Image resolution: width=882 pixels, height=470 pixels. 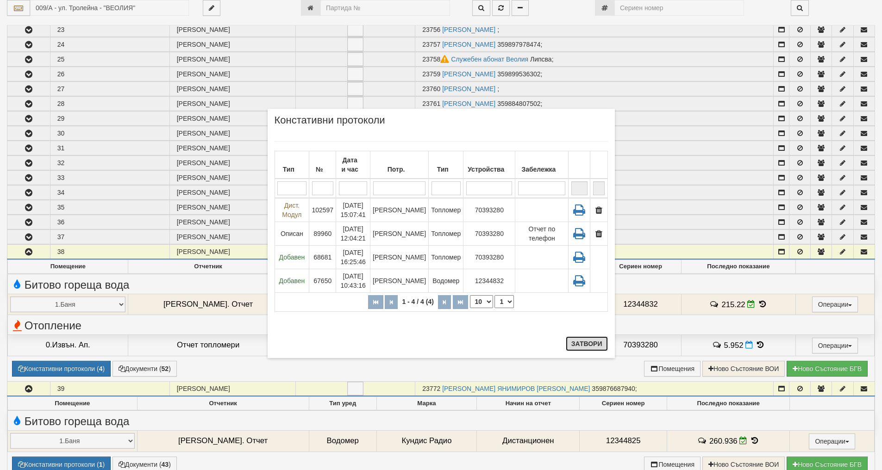 I want to click on th: Устройства: No sort applied, activate to apply an ascending sort, so click(x=489, y=165).